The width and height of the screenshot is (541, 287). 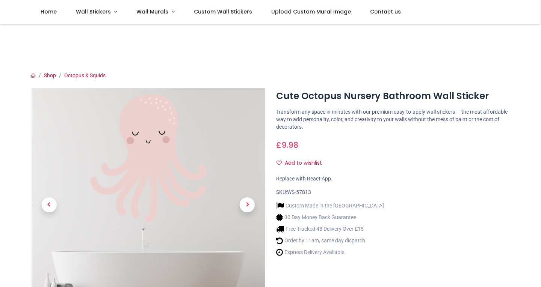 What do you see at coordinates (93, 12) in the screenshot?
I see `span: Wall Stickers` at bounding box center [93, 12].